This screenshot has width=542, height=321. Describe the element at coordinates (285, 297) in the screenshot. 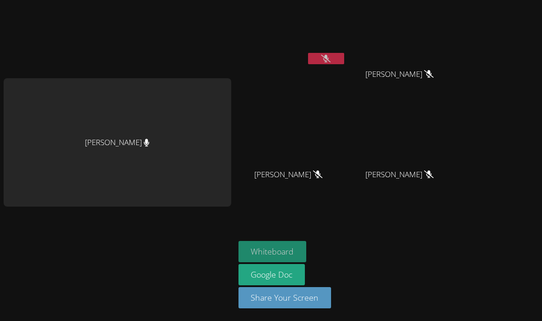

I see `button: Share Your Screen` at that location.